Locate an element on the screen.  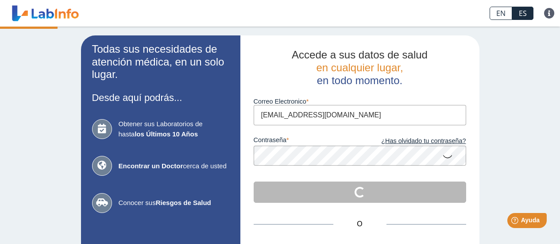
span: en todo momento. is located at coordinates (360, 80).